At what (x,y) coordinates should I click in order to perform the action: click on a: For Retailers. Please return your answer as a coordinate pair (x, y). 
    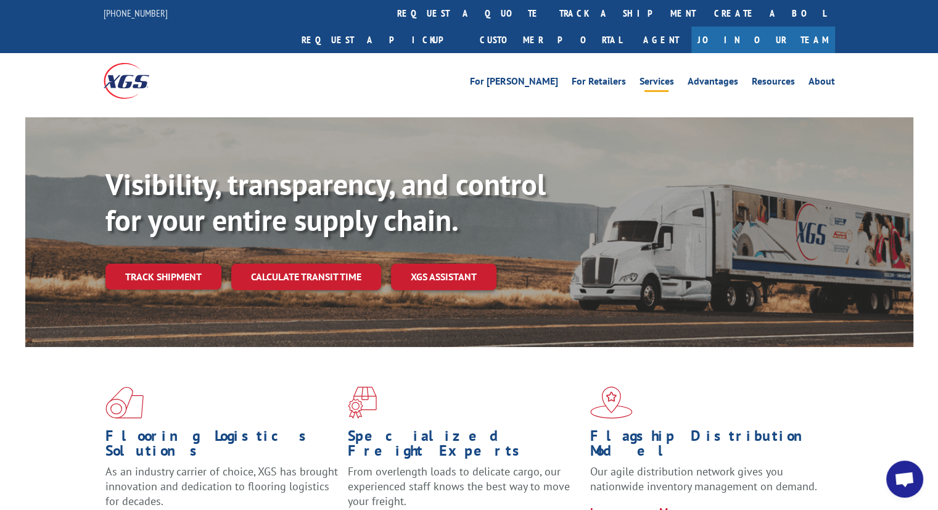
    Looking at the image, I should click on (599, 83).